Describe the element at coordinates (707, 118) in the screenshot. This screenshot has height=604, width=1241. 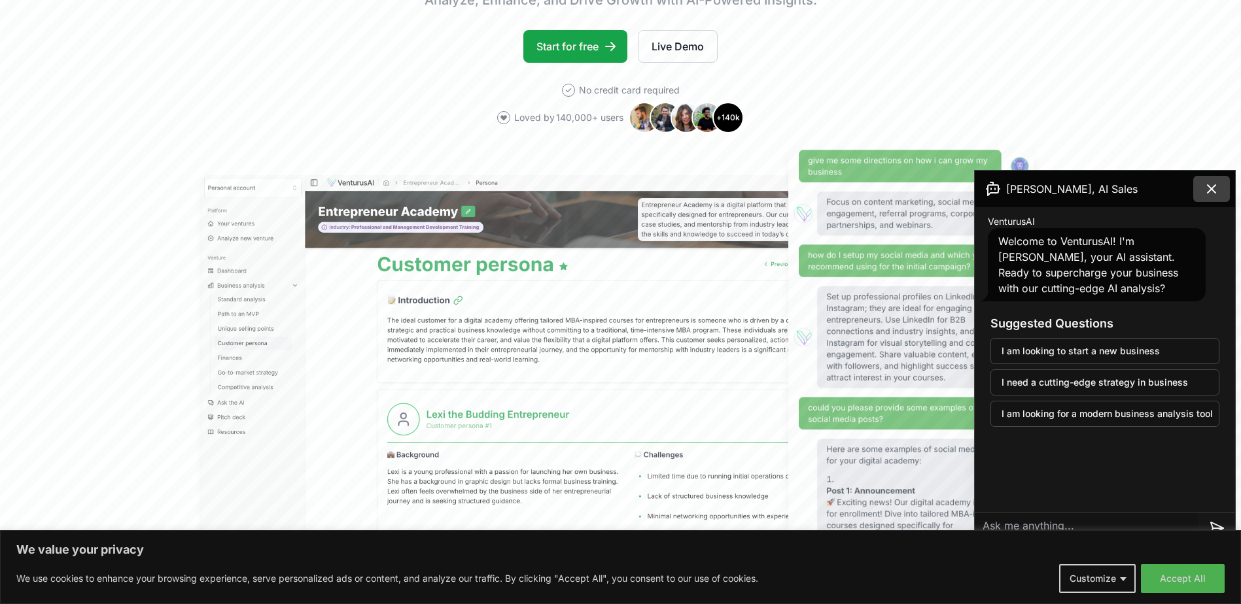
I see `img: Avatar 4` at that location.